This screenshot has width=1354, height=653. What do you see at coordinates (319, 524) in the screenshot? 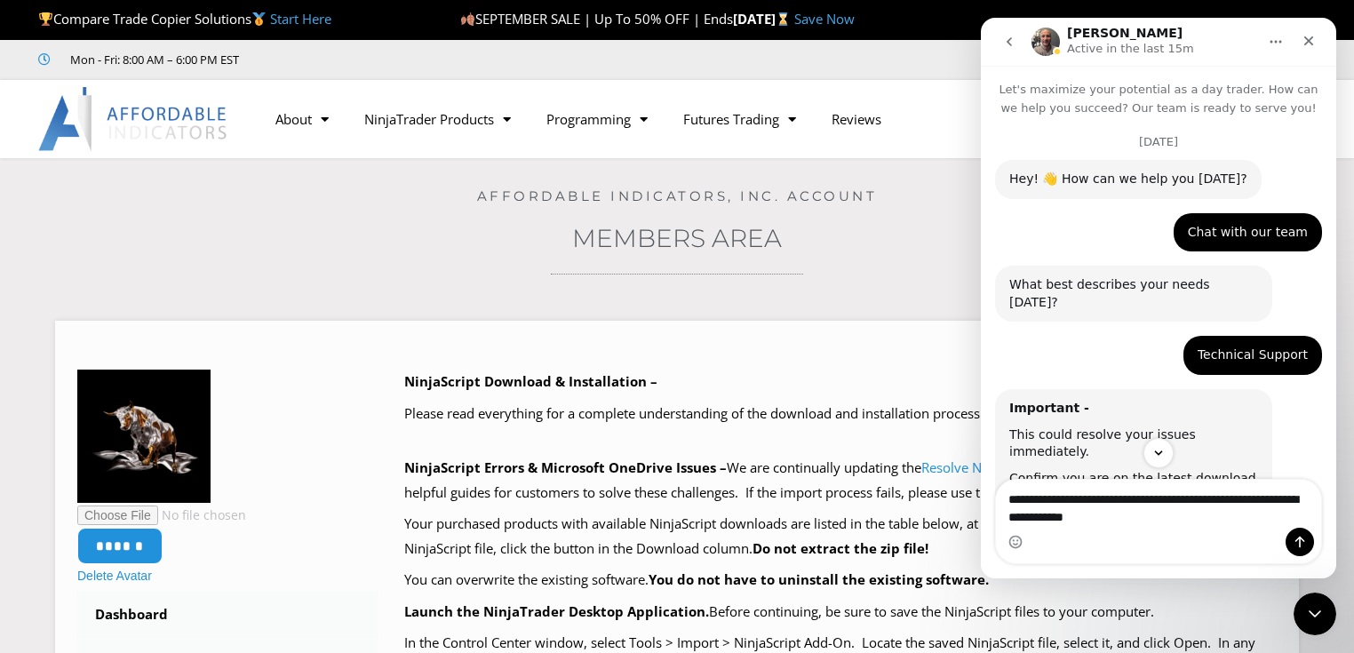
I see `button: Send a message…` at bounding box center [319, 524].